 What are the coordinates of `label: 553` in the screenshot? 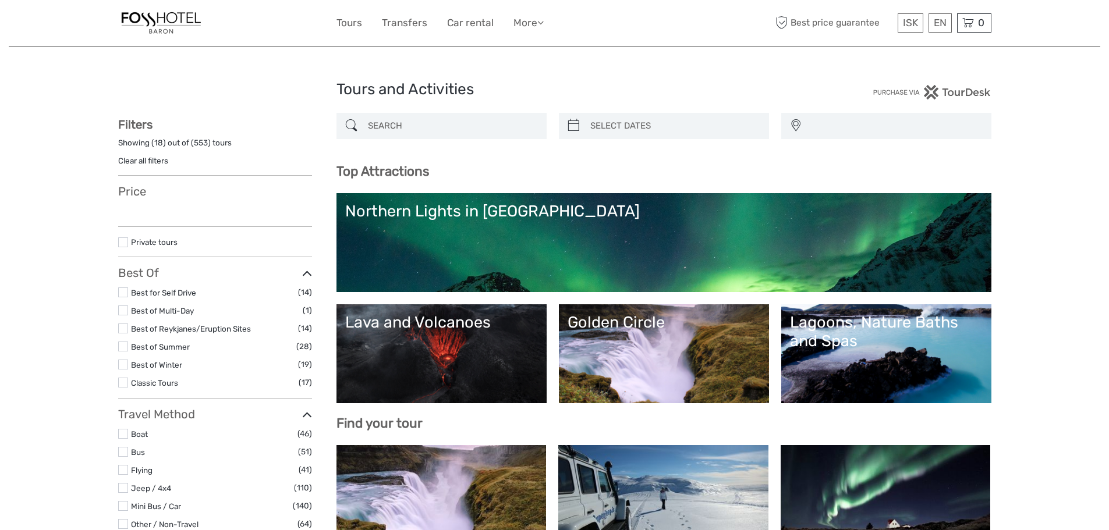 It's located at (201, 143).